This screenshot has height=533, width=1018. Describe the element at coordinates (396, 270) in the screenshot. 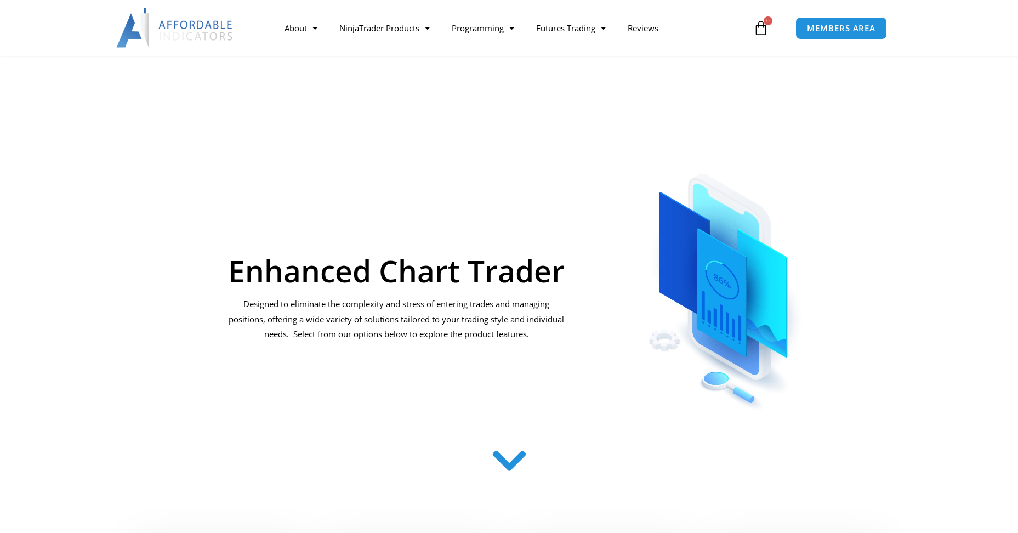

I see `h1: Enhanced Chart Trader` at that location.